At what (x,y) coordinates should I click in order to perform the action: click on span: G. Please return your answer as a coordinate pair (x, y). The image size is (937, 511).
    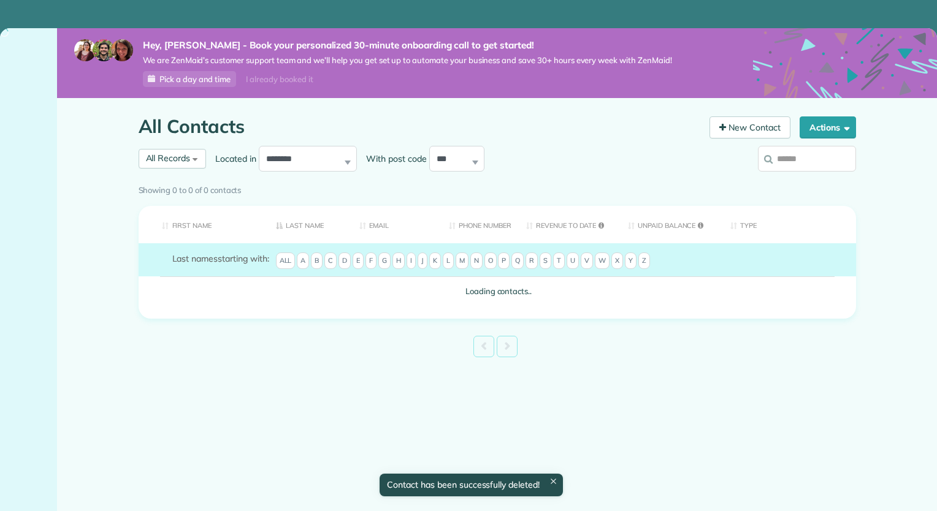
    Looking at the image, I should click on (384, 261).